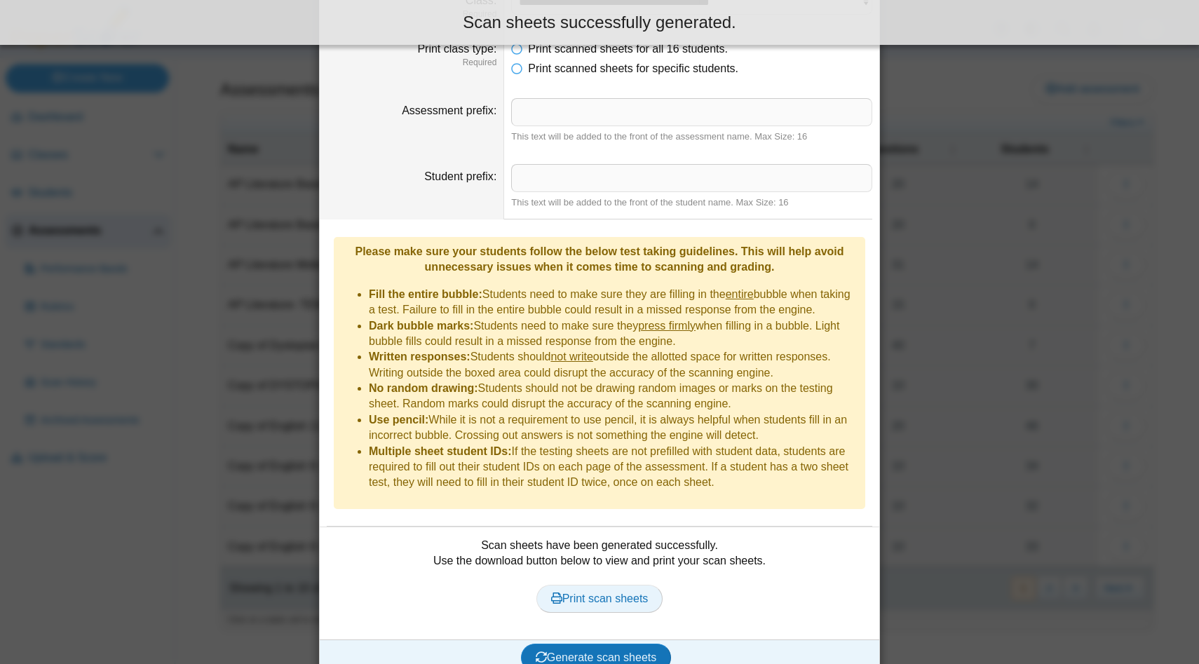 This screenshot has height=664, width=1199. I want to click on li: Students should not be drawing random images or marks on the testing sheet. Random marks could di..., so click(614, 396).